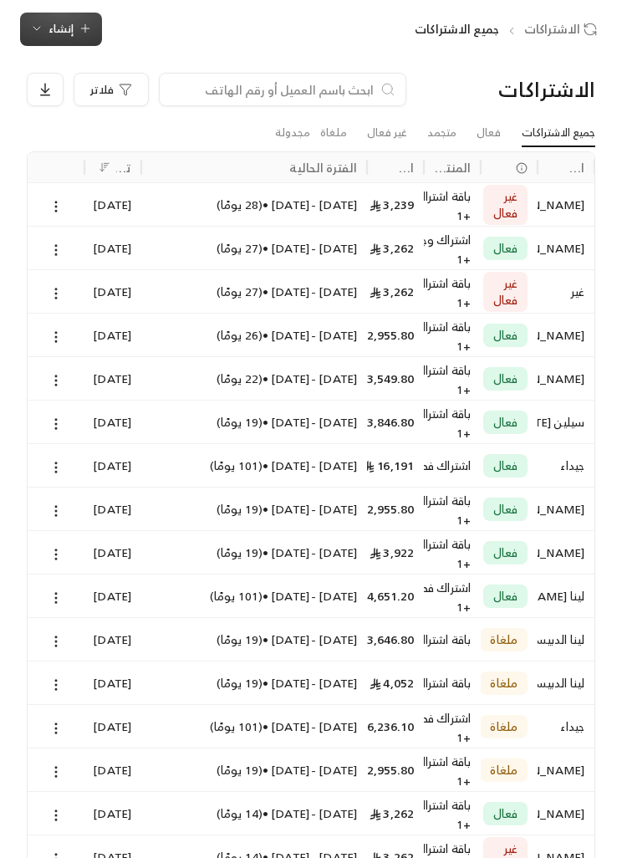 The width and height of the screenshot is (622, 858). Describe the element at coordinates (508, 29) in the screenshot. I see `nav: breadcrumb` at that location.